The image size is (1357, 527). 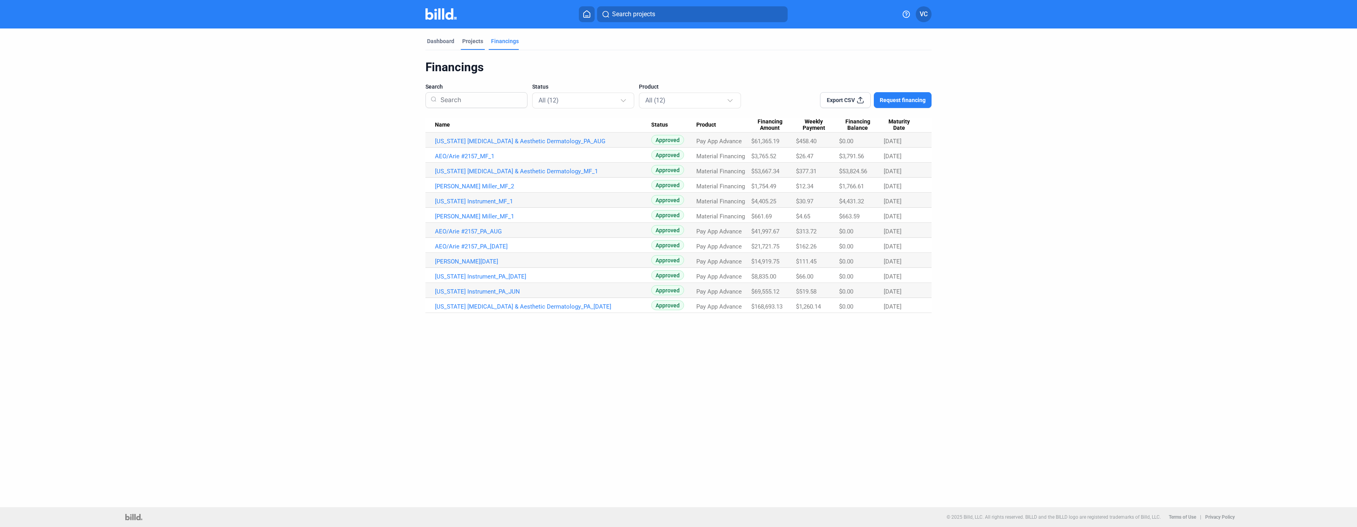 I want to click on span: Request financing, so click(x=903, y=100).